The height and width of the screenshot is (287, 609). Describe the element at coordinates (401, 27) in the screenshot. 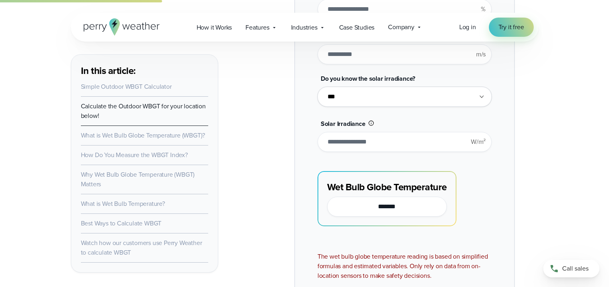

I see `span: Company` at that location.